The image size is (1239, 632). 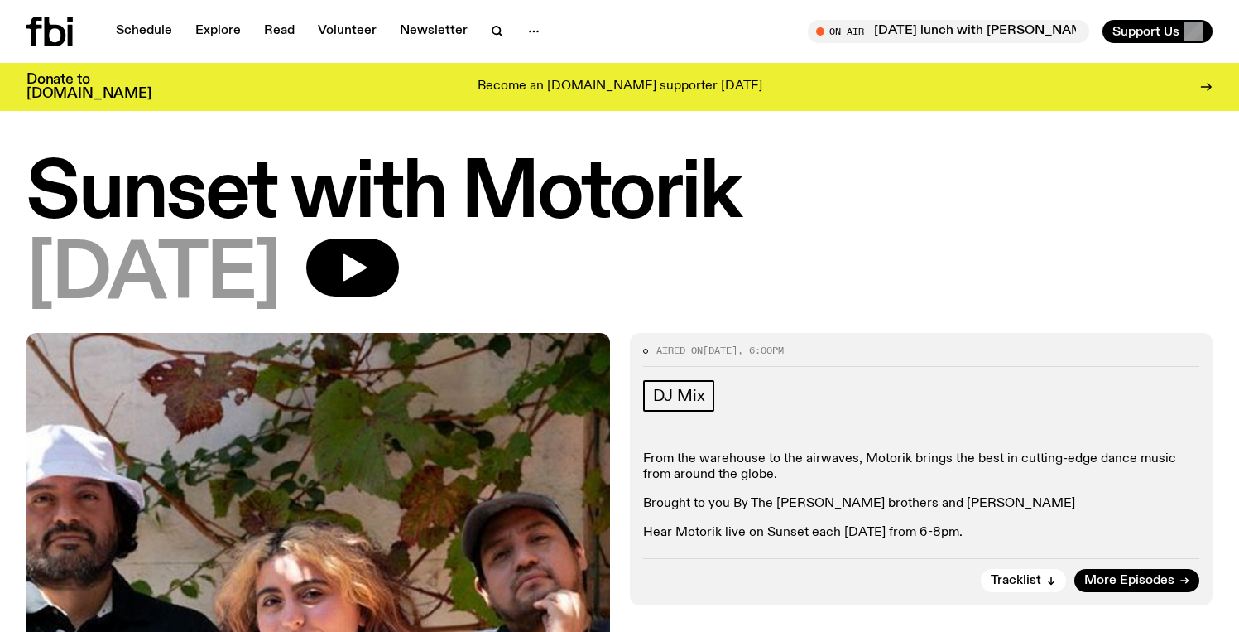 What do you see at coordinates (144, 31) in the screenshot?
I see `a: Schedule` at bounding box center [144, 31].